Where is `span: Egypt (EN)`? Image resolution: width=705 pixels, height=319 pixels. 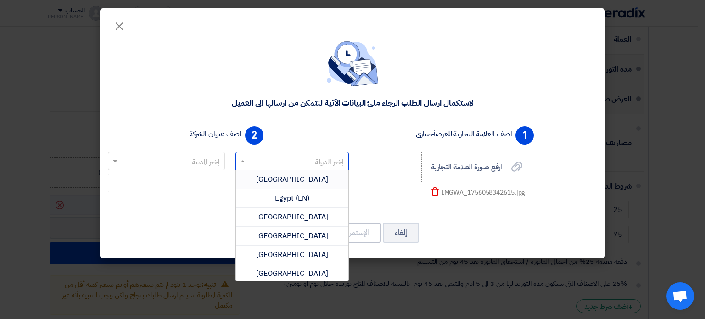
span: Egypt (EN) is located at coordinates (292, 198).